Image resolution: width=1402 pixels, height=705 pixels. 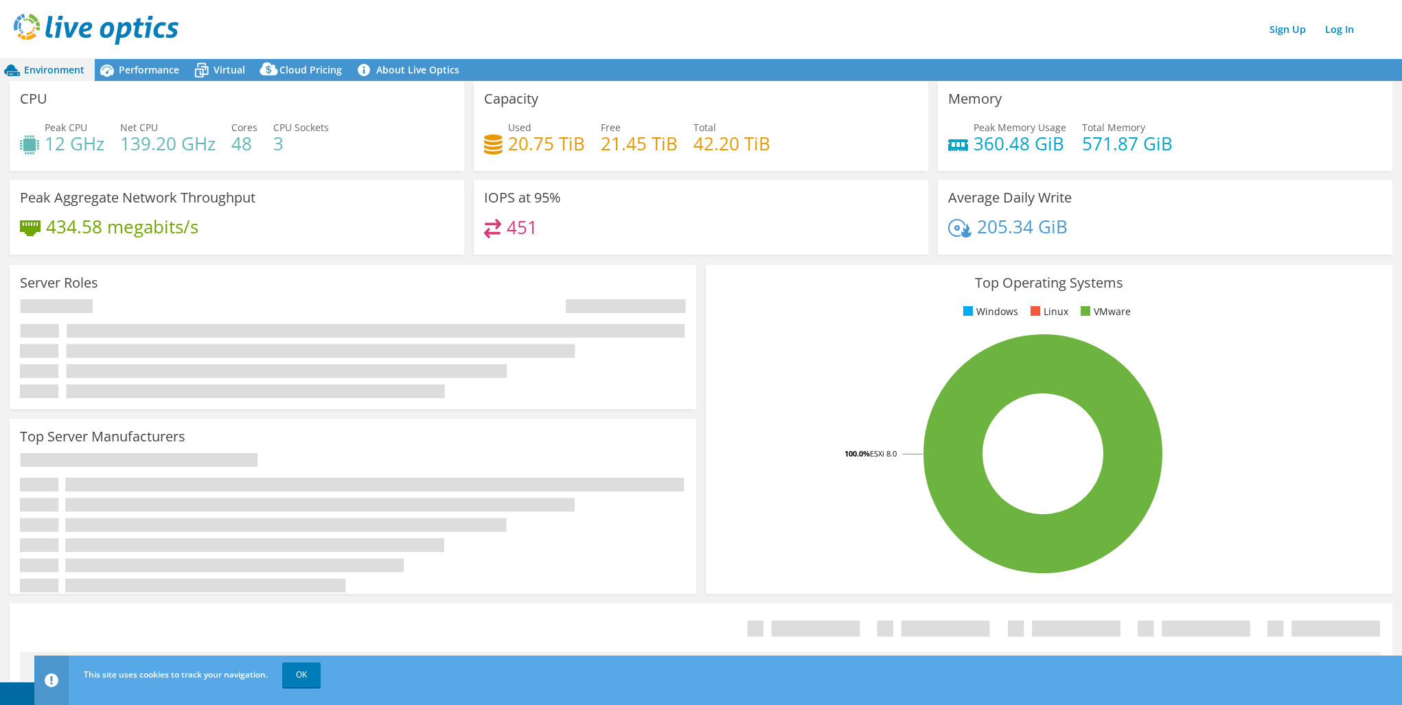 What do you see at coordinates (1022, 227) in the screenshot?
I see `h4: 205.34 GiB` at bounding box center [1022, 227].